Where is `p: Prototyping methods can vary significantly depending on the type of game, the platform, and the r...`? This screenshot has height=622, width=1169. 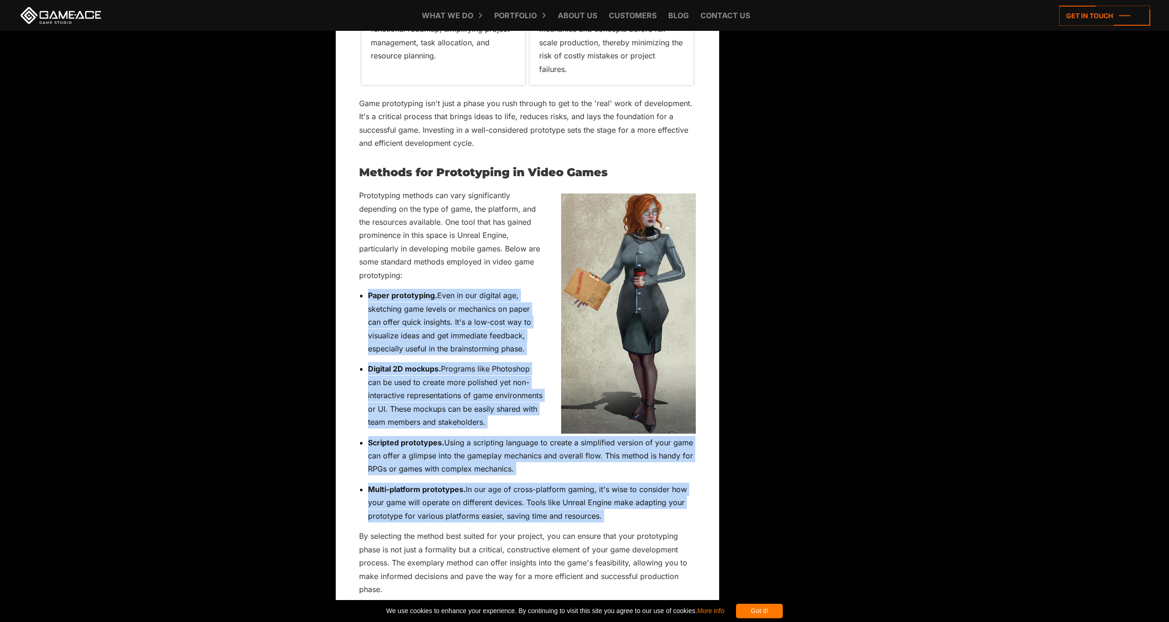
p: Prototyping methods can vary significantly depending on the type of game, the platform, and the r... is located at coordinates (528, 235).